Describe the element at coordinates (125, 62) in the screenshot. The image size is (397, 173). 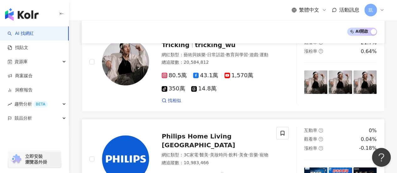
I see `img: KOL Avatar` at that location.